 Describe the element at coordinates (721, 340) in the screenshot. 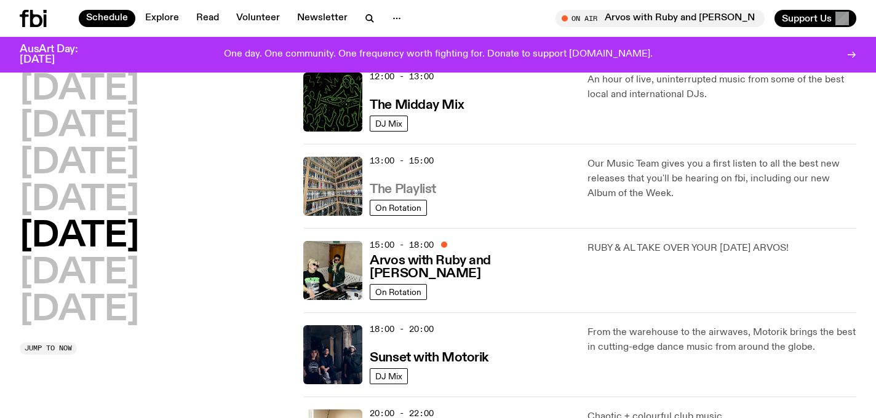

I see `p: From the warehouse to the airwaves, Motorik brings the best in cutting-edge dance music from arou...` at that location.